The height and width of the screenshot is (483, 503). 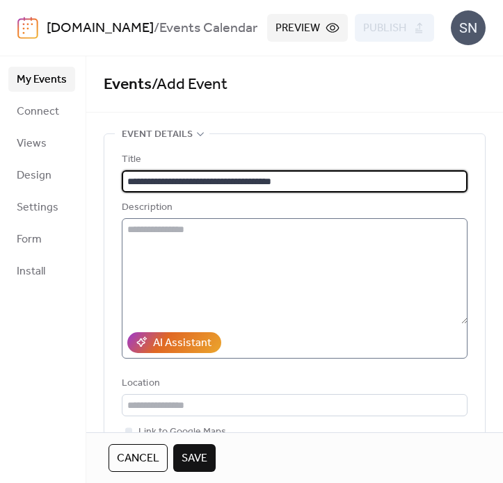 I want to click on a: Views, so click(x=42, y=143).